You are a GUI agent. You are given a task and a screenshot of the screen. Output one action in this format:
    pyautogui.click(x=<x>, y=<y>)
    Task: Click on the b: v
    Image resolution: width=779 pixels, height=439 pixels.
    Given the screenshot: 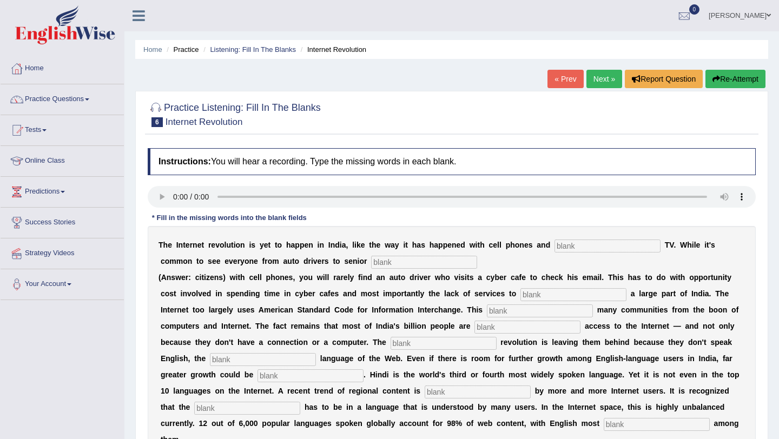 What is the action you would take?
    pyautogui.click(x=231, y=261)
    